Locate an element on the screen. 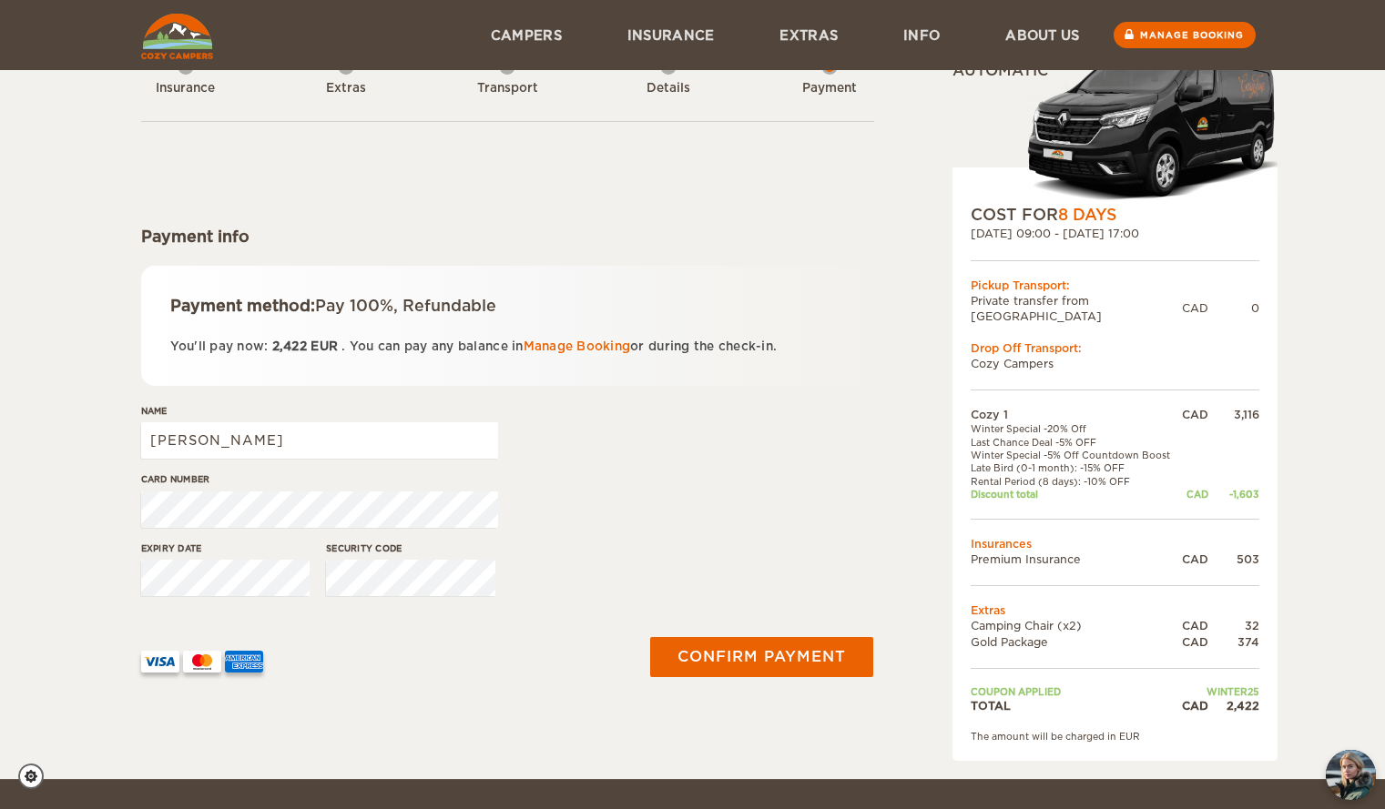 The width and height of the screenshot is (1385, 809). div: 32 is located at coordinates (1234, 625).